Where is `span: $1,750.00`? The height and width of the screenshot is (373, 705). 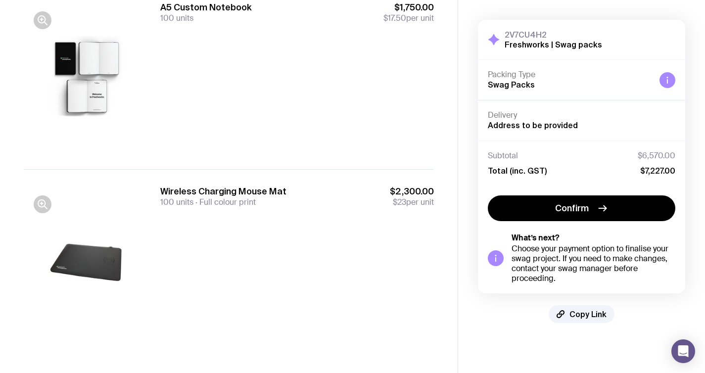 span: $1,750.00 is located at coordinates (409, 7).